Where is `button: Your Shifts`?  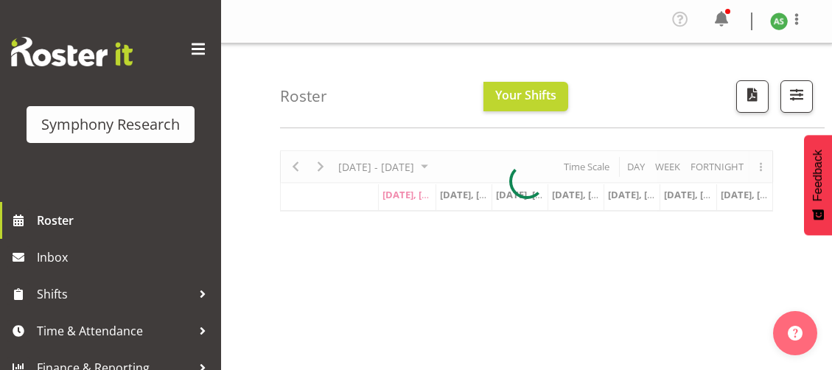
button: Your Shifts is located at coordinates (525, 96).